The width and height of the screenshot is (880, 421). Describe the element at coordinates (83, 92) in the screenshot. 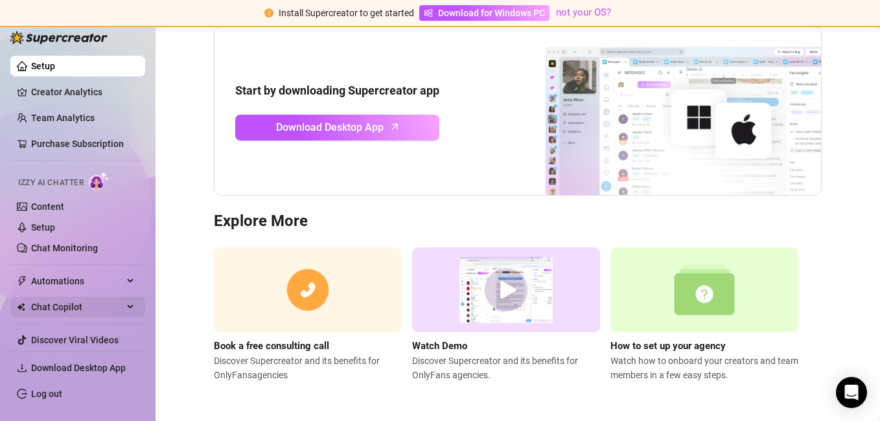

I see `a: Creator Analytics` at that location.